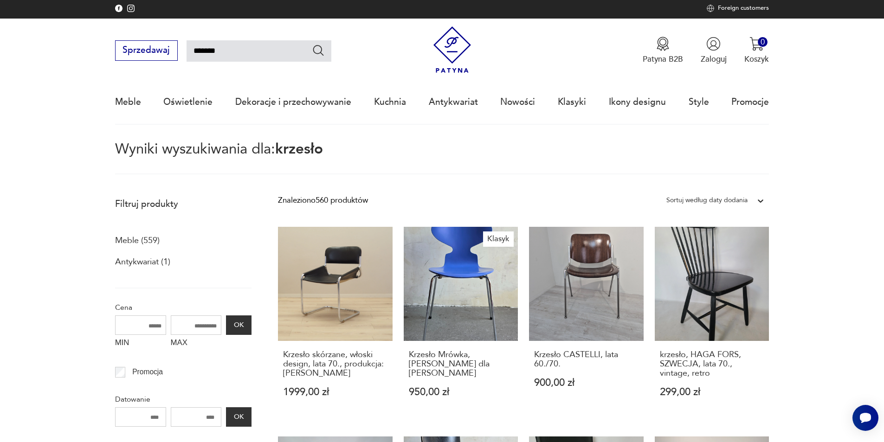 The width and height of the screenshot is (884, 442). What do you see at coordinates (586, 383) in the screenshot?
I see `p: 900,00 zł` at bounding box center [586, 383].